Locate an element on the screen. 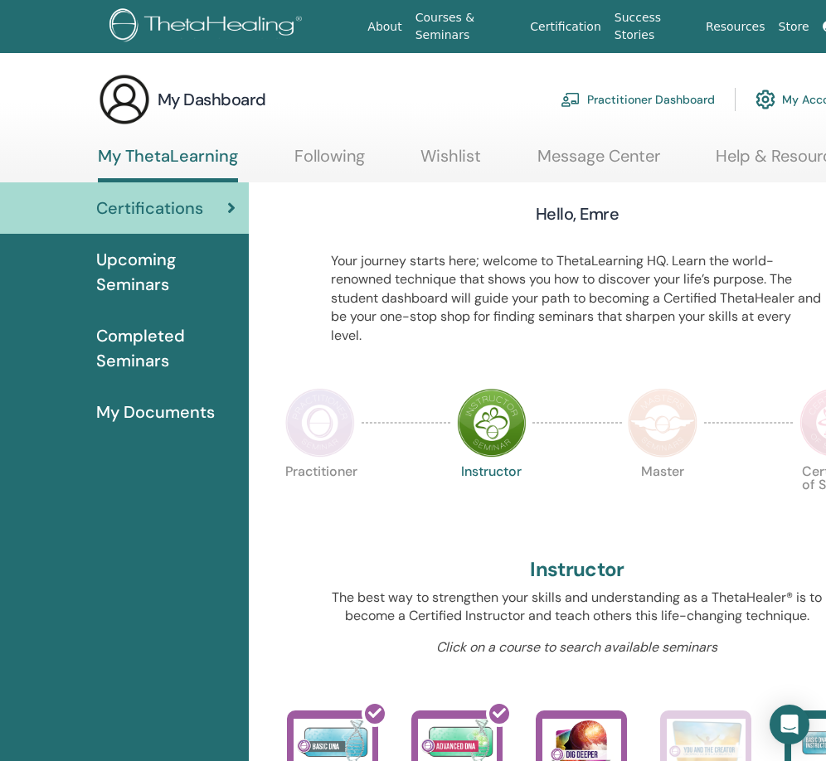 This screenshot has height=761, width=826. span: Upcoming Seminars is located at coordinates (166, 272).